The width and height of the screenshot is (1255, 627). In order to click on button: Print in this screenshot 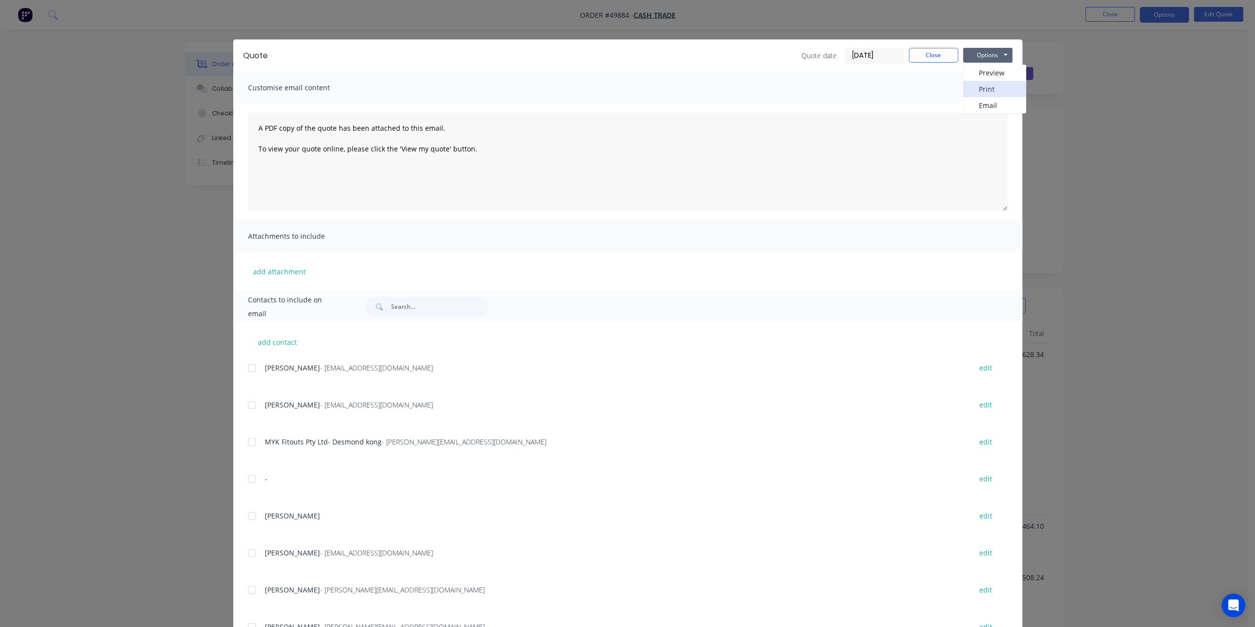, I will do `click(994, 89)`.